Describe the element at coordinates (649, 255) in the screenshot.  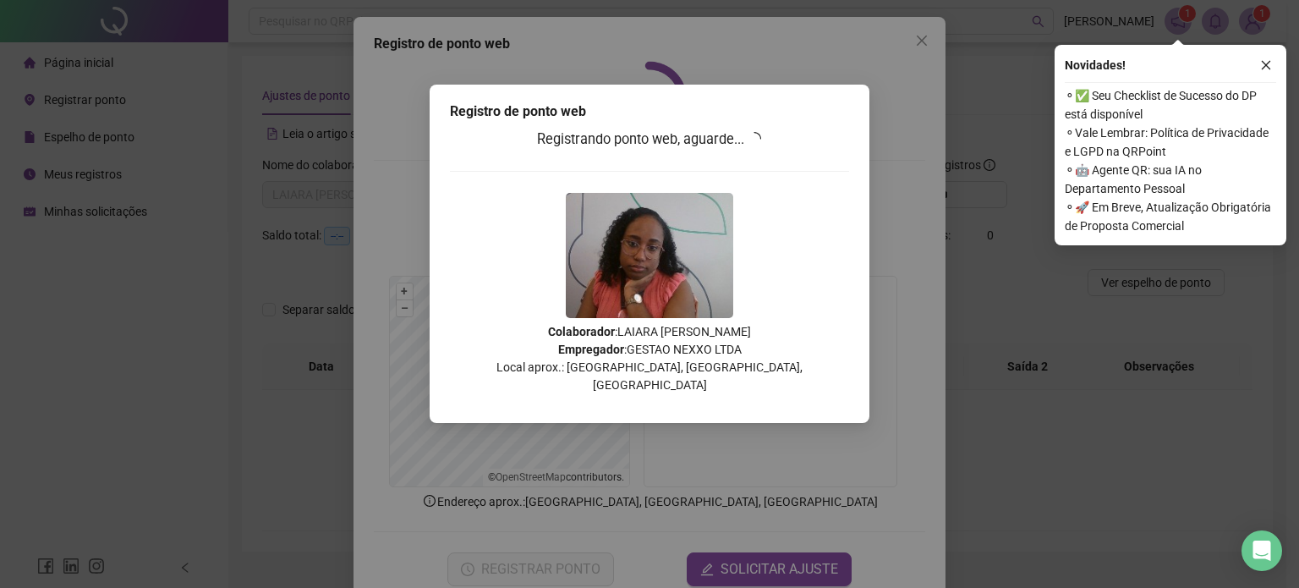
I see `img: Z` at that location.